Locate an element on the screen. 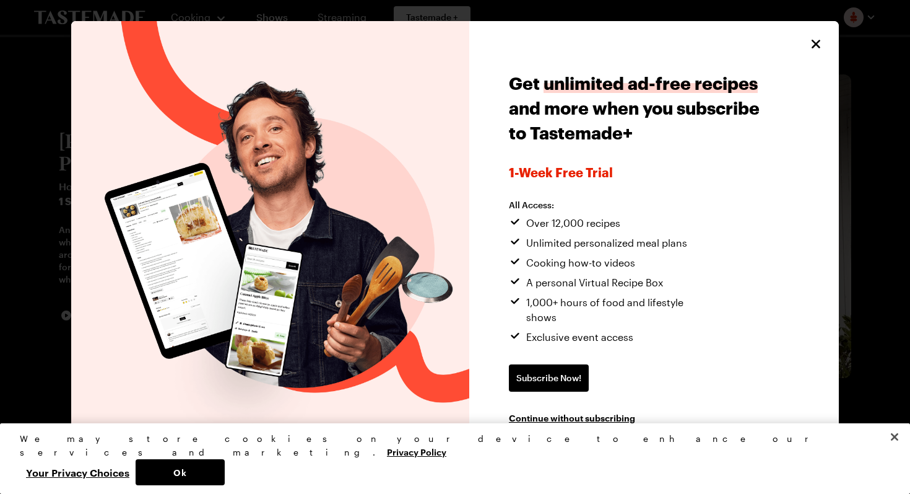 Image resolution: width=910 pixels, height=494 pixels. div: We may store cookies on your device to enhance our services and marketing. is located at coordinates (450, 445).